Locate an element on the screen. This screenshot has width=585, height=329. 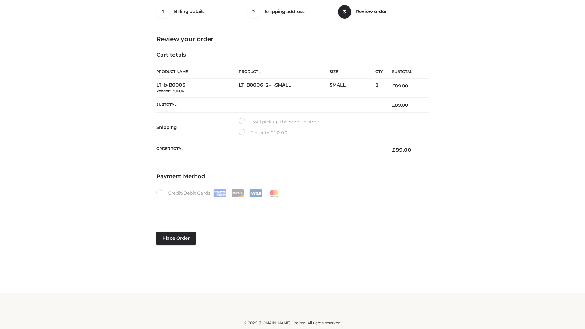
th: Qty is located at coordinates (379, 72).